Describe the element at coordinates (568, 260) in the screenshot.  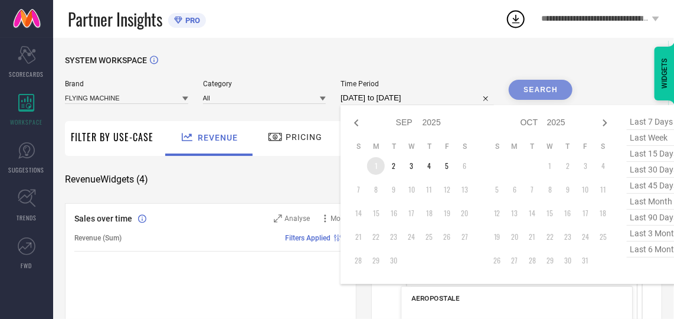
I see `td: Thu Oct 30 2025` at that location.